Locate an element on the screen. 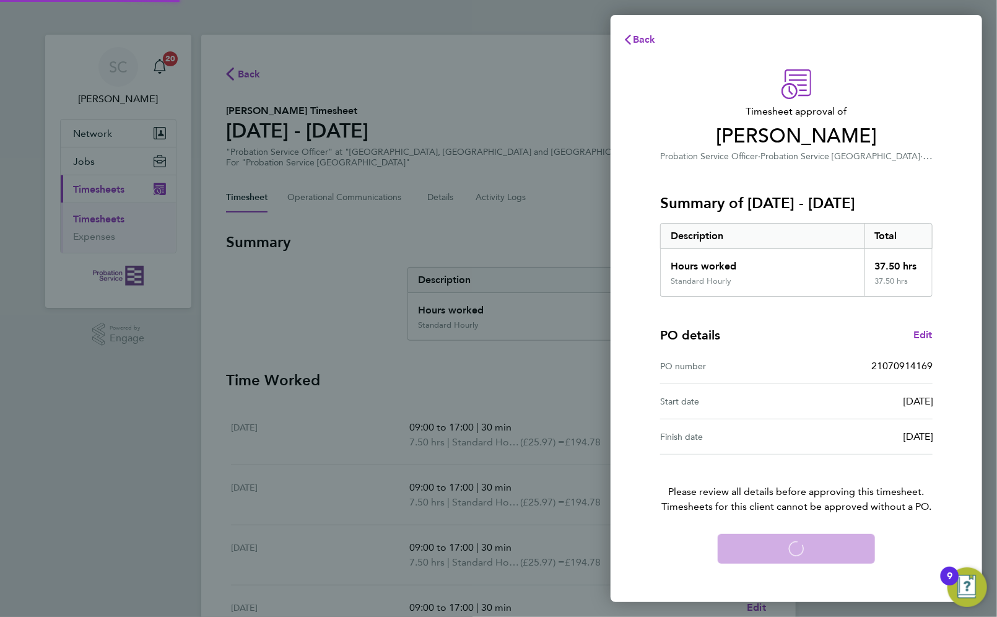 Image resolution: width=997 pixels, height=617 pixels. span: Timesheets for this client cannot be approved without a PO. is located at coordinates (796, 507).